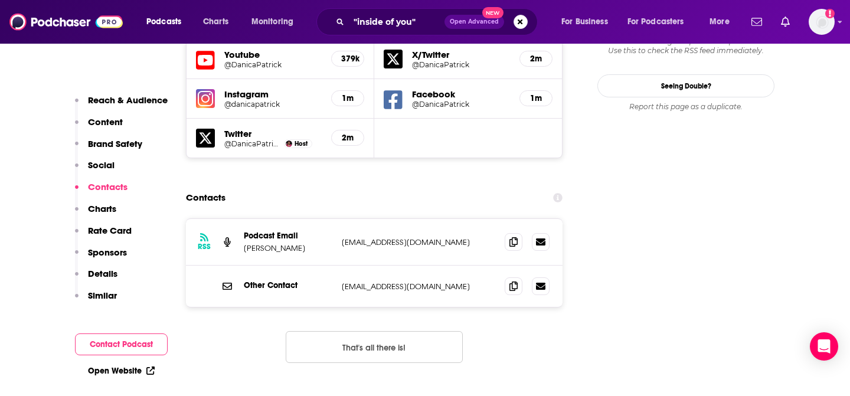 The image size is (850, 396). I want to click on span: Logged in as brismall, so click(822, 22).